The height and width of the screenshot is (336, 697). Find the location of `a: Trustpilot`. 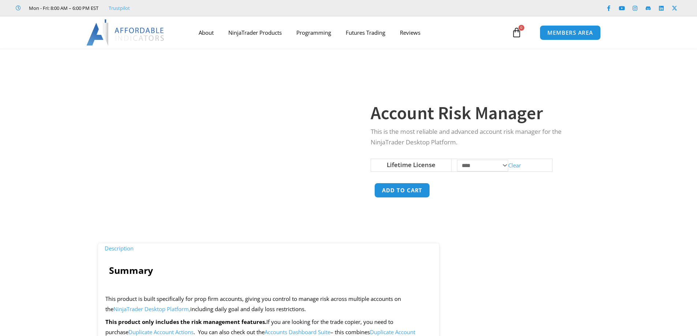

a: Trustpilot is located at coordinates (119, 8).